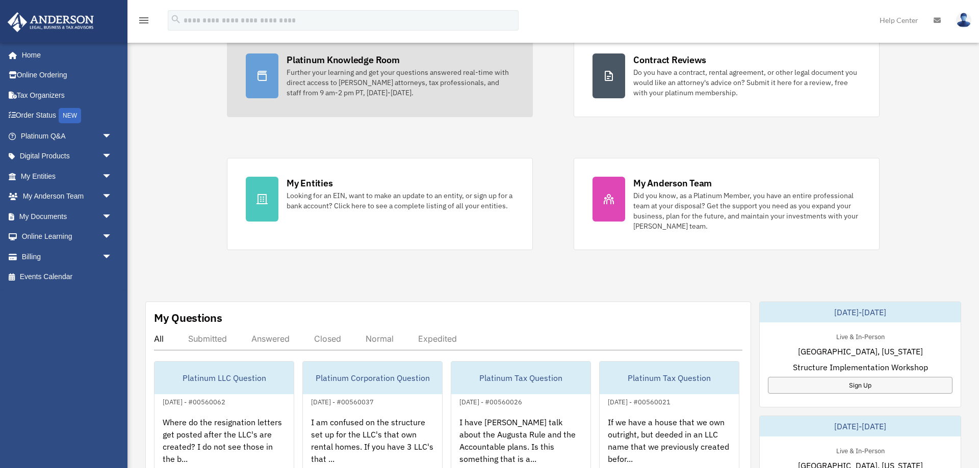  I want to click on div: Contract Reviews, so click(669, 60).